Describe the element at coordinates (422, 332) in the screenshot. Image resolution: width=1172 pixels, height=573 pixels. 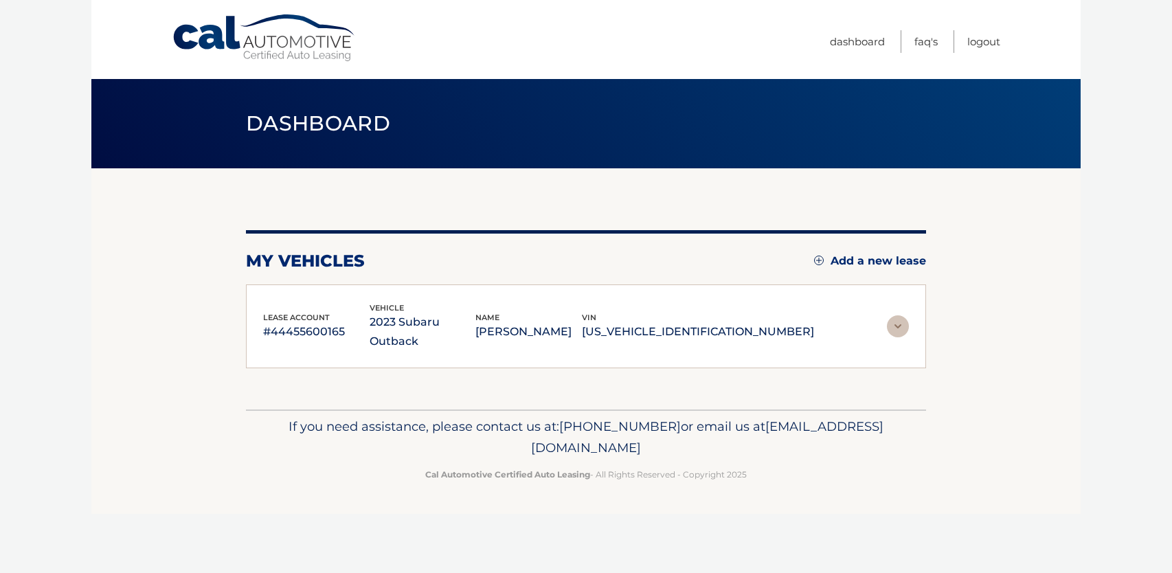
I see `p: 2023 Subaru Outback` at that location.